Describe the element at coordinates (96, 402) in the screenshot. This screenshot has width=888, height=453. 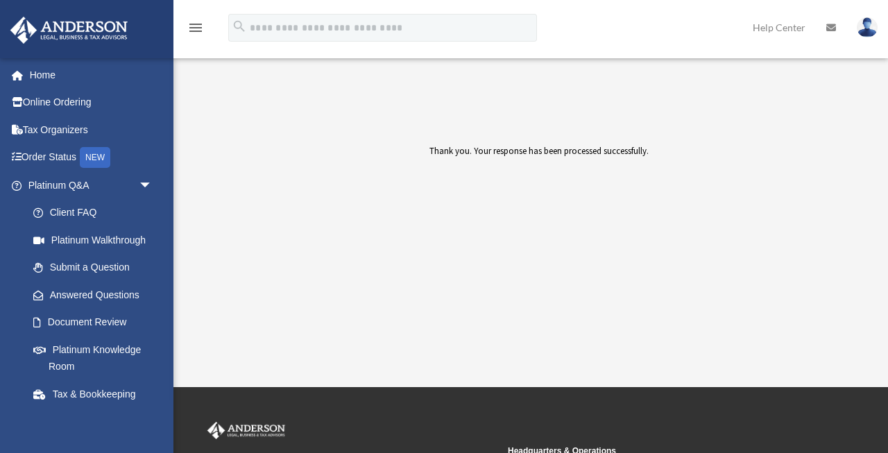
I see `a: Tax & Bookkeeping Packages` at that location.